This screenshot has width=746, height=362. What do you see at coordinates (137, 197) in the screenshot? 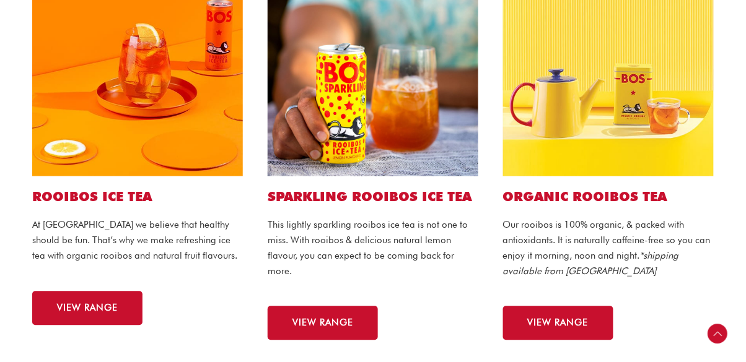
I see `h2: ROOIBOS ICE TEA` at bounding box center [137, 197].